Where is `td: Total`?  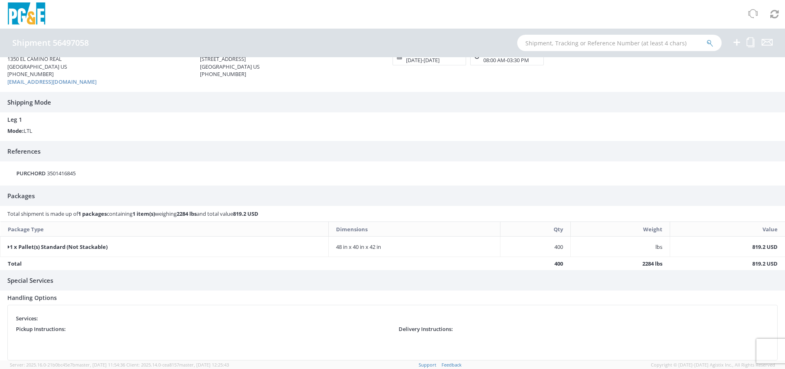
td: Total is located at coordinates (250, 264).